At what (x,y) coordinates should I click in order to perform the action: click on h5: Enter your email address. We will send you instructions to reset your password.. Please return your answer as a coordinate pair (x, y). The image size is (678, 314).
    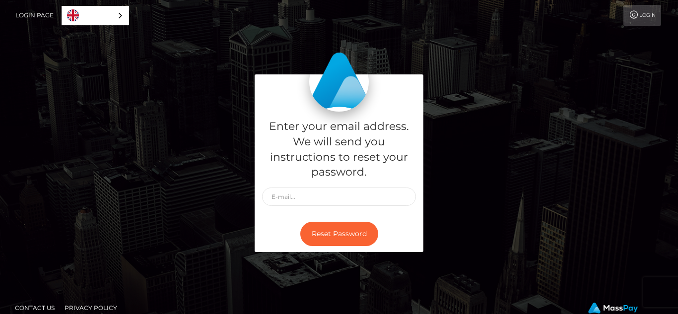
    Looking at the image, I should click on (339, 149).